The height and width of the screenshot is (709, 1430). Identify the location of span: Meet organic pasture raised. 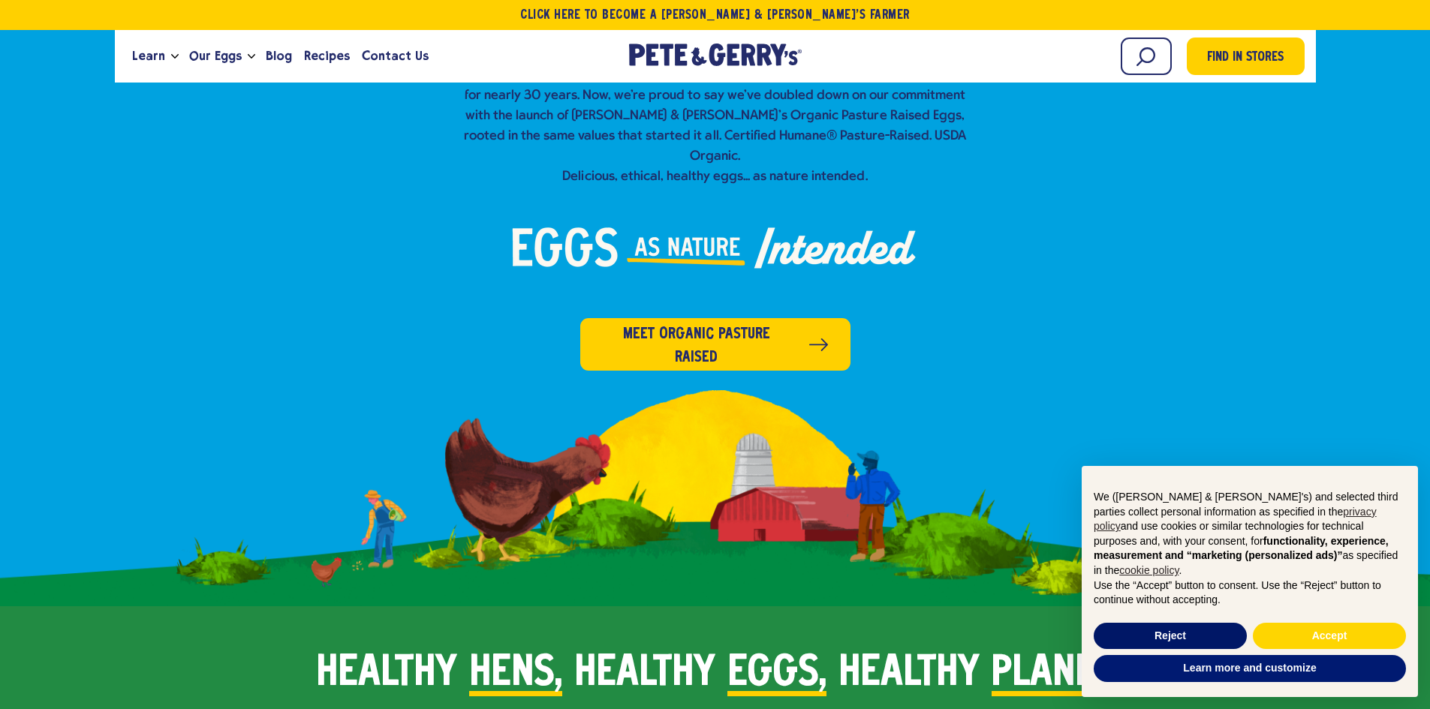
(697, 346).